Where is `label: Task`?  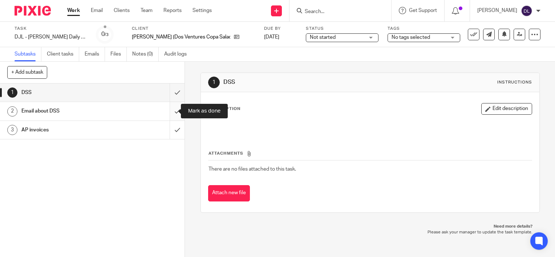 label: Task is located at coordinates (51, 29).